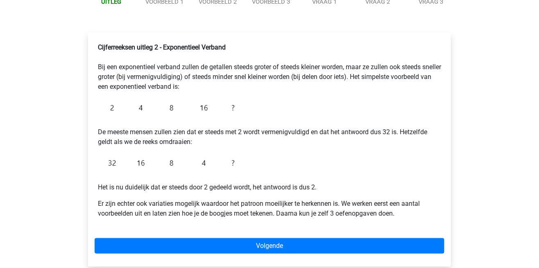 Image resolution: width=539 pixels, height=268 pixels. I want to click on b: Cijferreeksen uitleg 2 - Exponentieel Verband, so click(162, 47).